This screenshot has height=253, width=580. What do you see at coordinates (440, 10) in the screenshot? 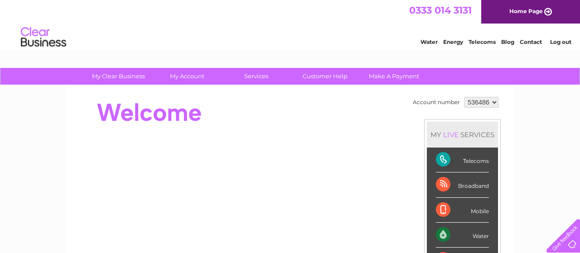
I see `span: 0333 014 3131` at bounding box center [440, 10].